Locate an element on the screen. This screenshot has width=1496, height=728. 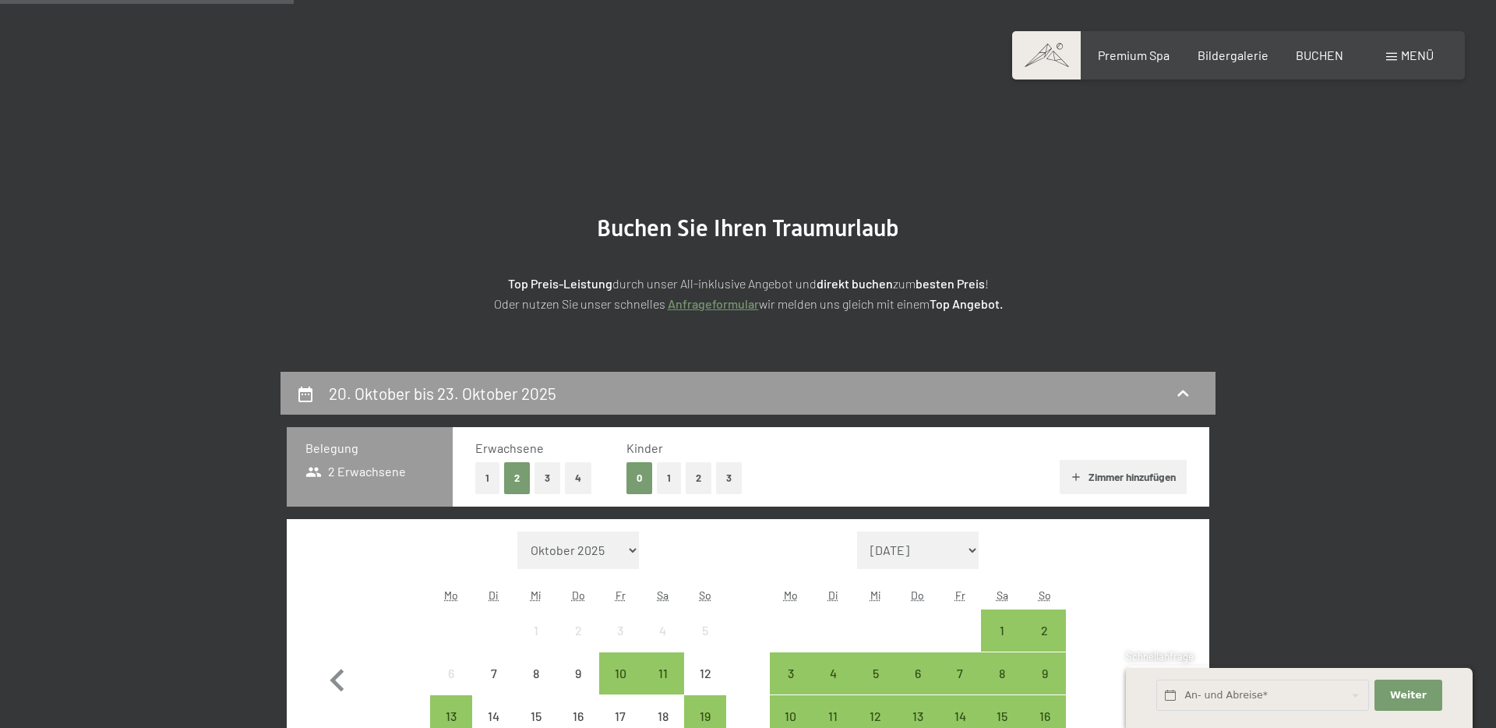
span: Weiter is located at coordinates (1408, 695).